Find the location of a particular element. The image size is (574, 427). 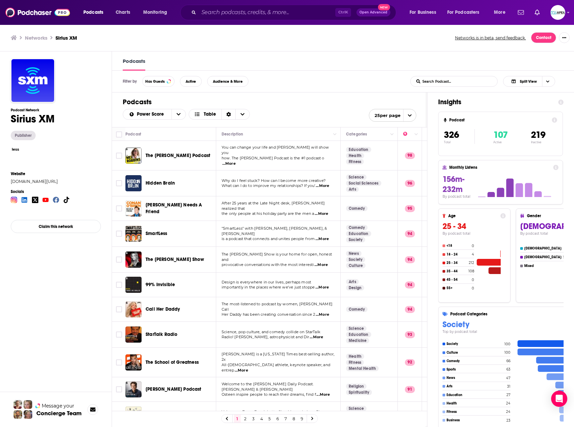

h2: Choose List sort is located at coordinates (154, 114).